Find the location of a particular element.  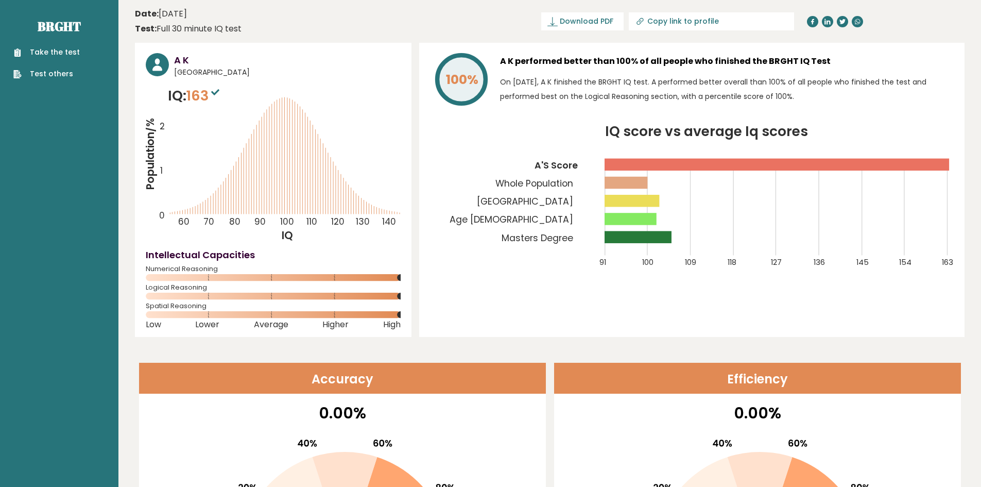

tspan: 136 is located at coordinates (820, 262).